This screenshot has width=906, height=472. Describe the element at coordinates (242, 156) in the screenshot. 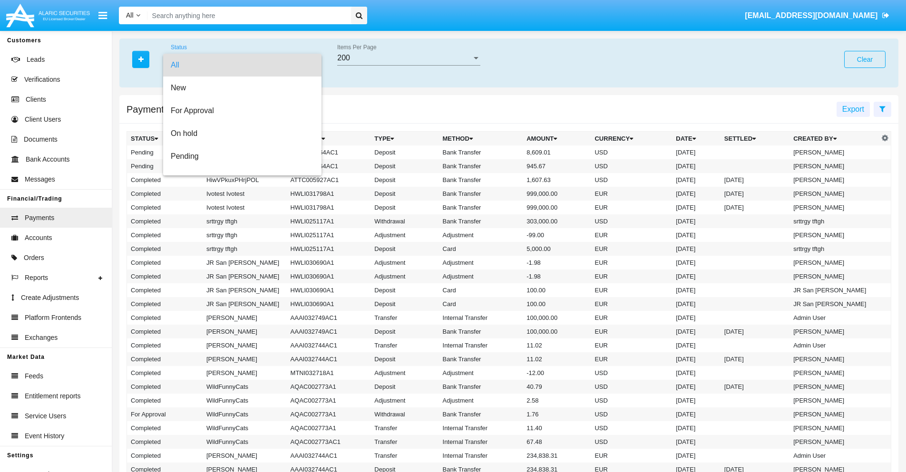

I see `span: Pending` at that location.